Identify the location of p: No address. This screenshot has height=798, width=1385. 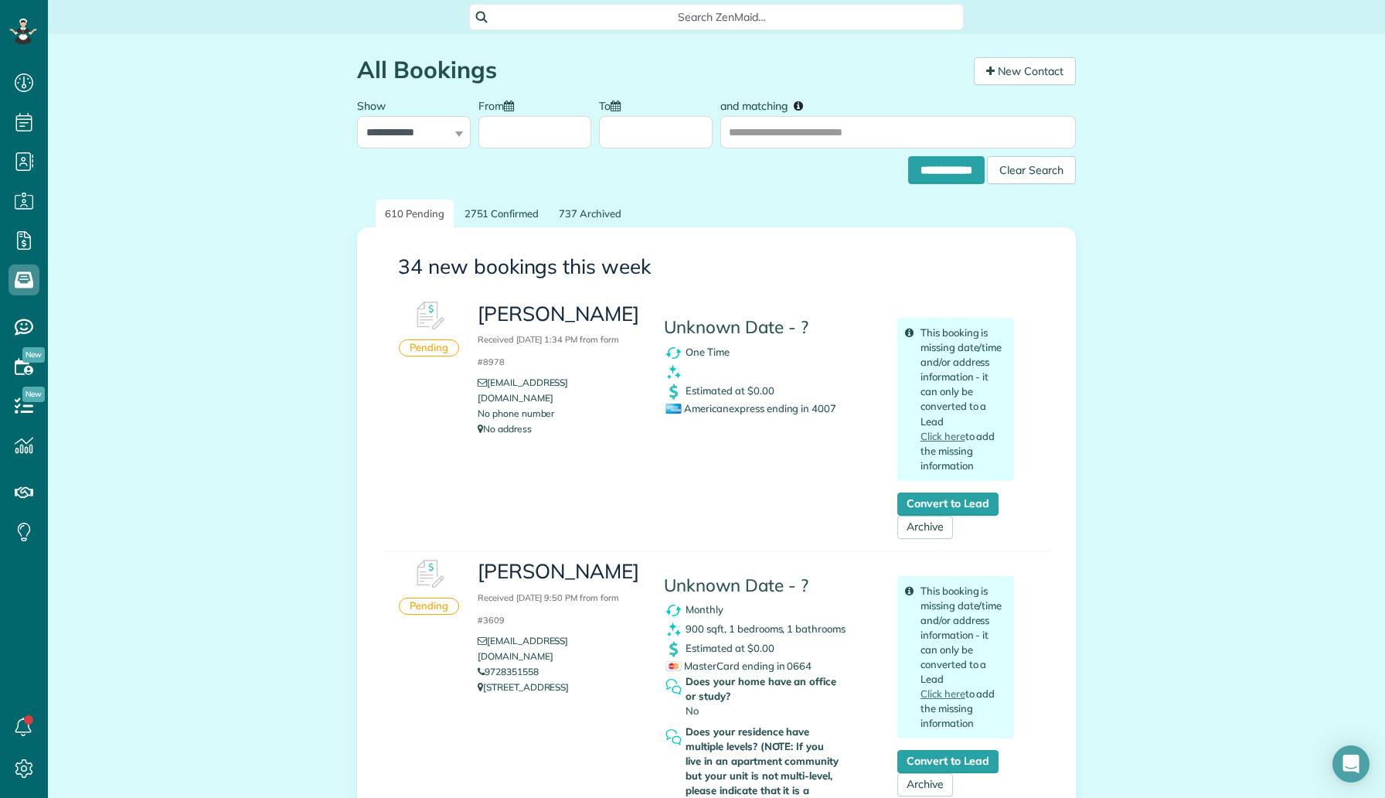
(559, 429).